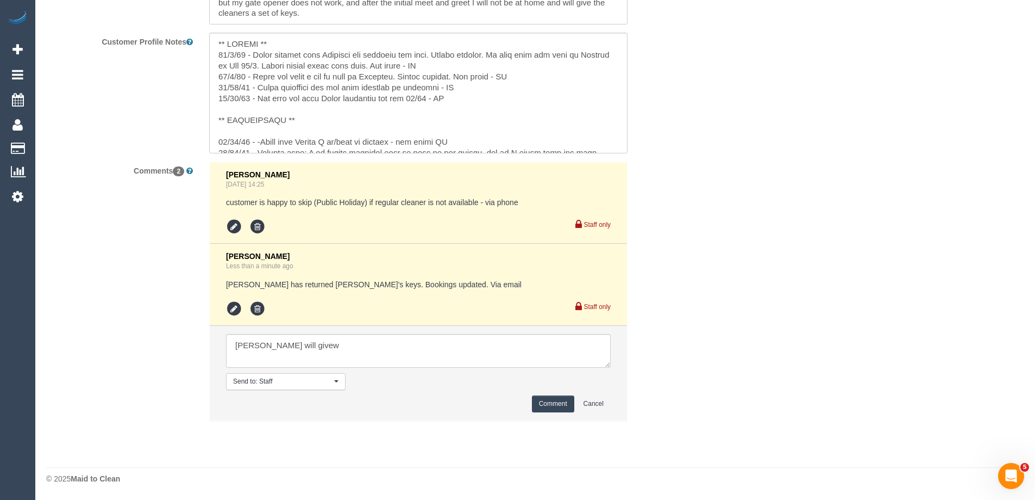 The image size is (1035, 500). I want to click on button: Send to: Staff, so click(286, 381).